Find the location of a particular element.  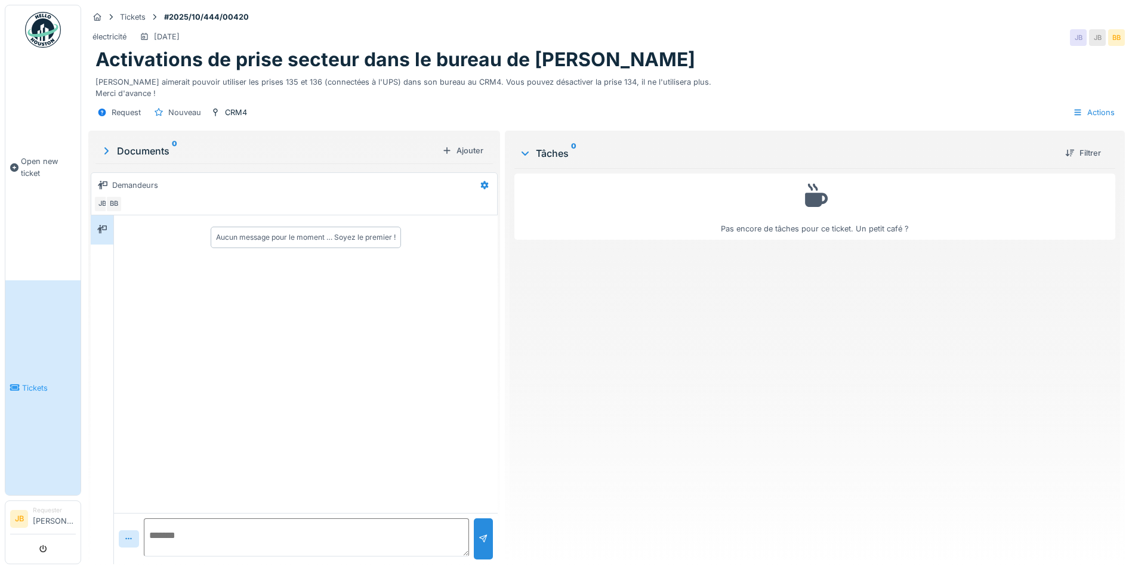

div: Demandeurs is located at coordinates (135, 185).